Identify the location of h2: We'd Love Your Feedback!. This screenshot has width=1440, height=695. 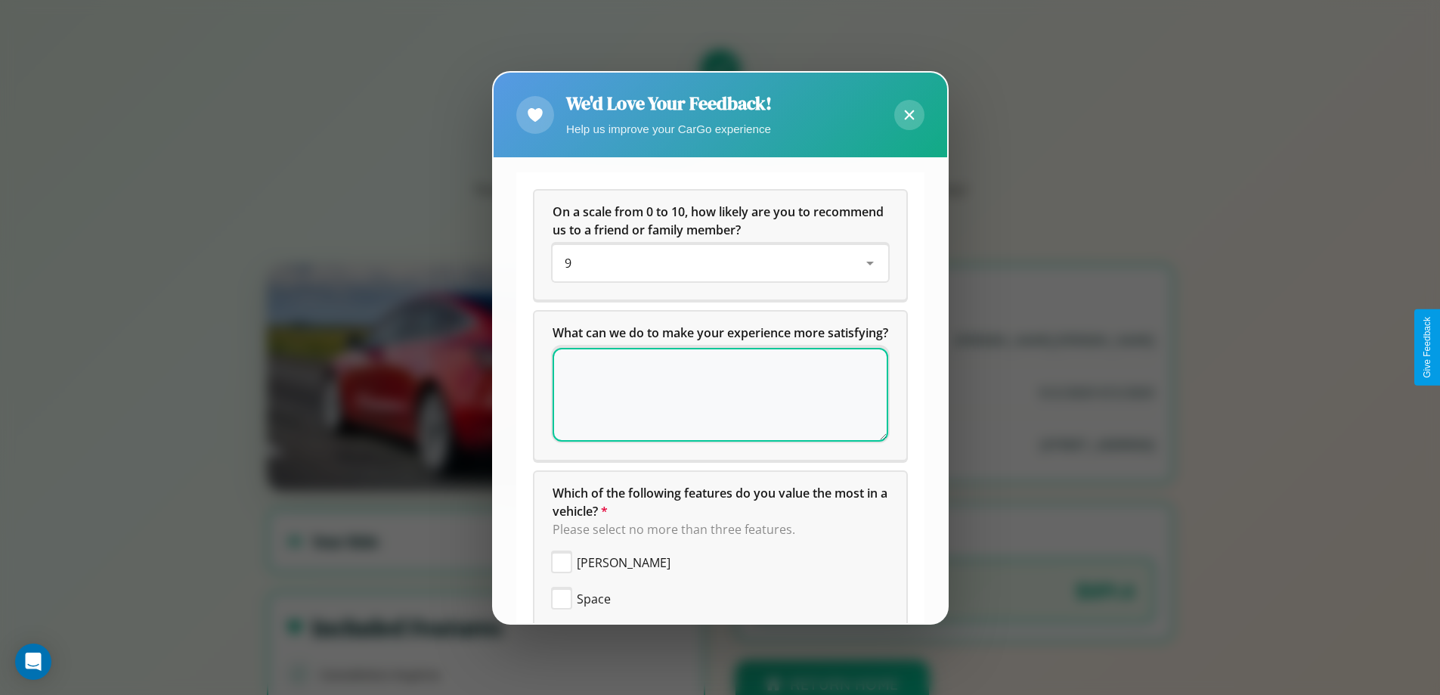
(669, 103).